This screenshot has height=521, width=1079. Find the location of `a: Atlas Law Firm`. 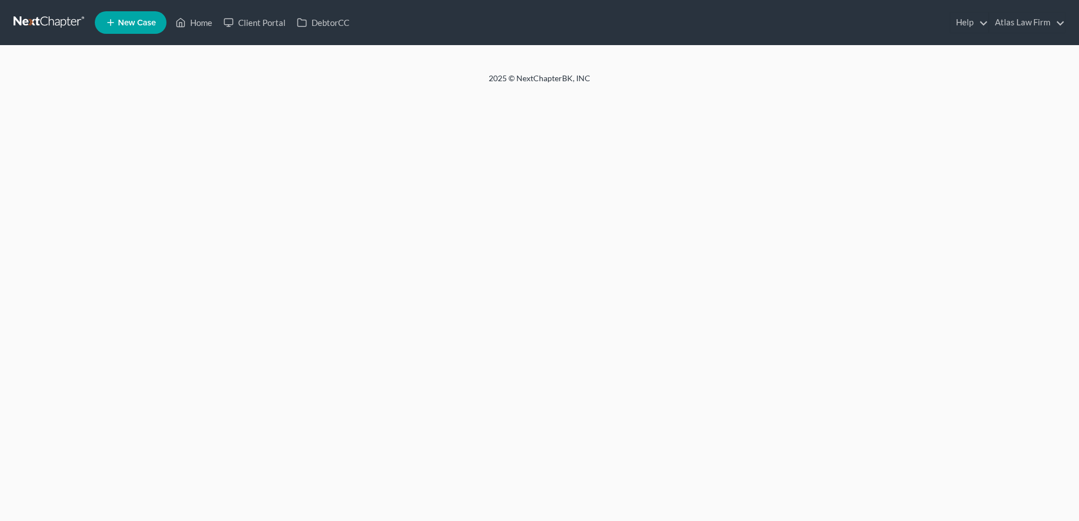

a: Atlas Law Firm is located at coordinates (1027, 23).